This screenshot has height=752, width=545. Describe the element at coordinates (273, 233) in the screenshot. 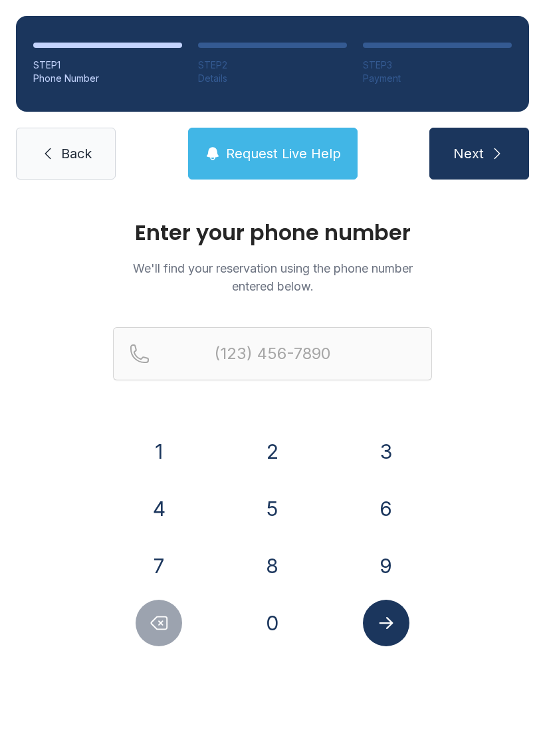

I see `h1: Enter your phone number` at that location.